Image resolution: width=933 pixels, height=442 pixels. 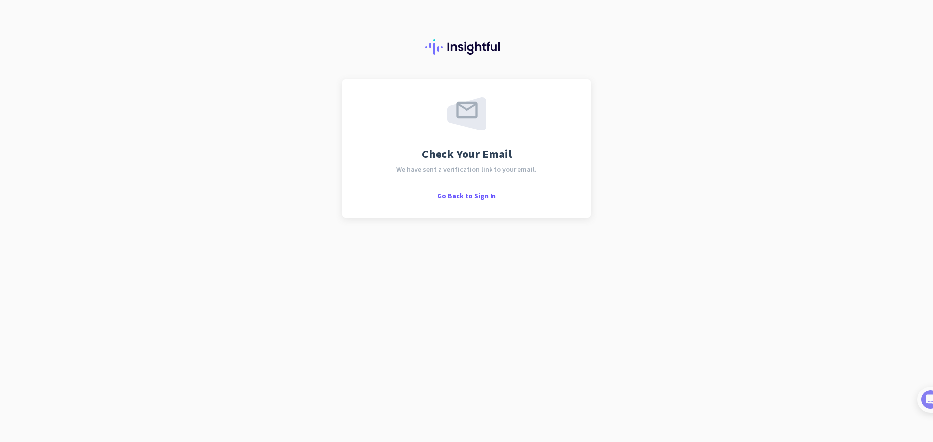 I want to click on span: Go Back to Sign In, so click(x=466, y=196).